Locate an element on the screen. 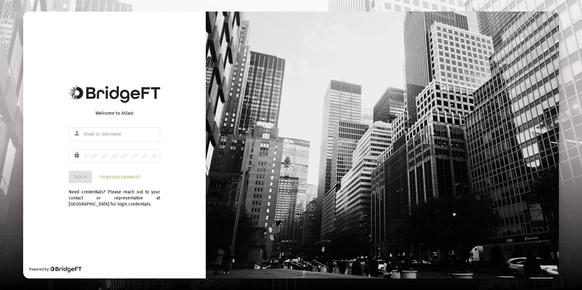  mat-icon: lock is located at coordinates (77, 155).